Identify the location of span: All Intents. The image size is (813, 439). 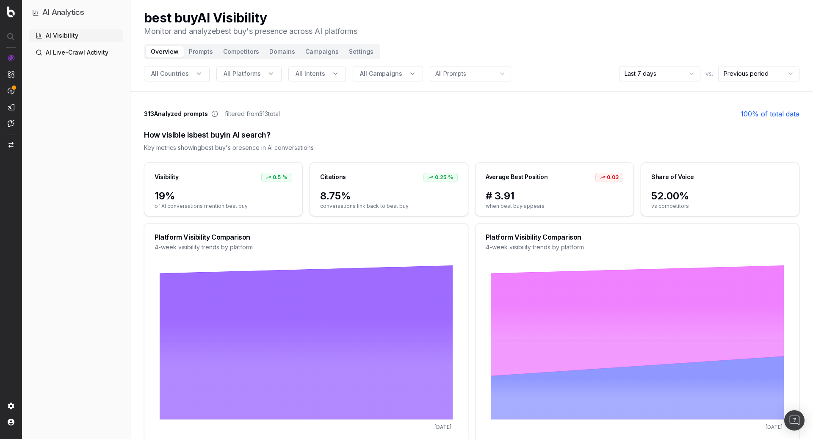
(311, 74).